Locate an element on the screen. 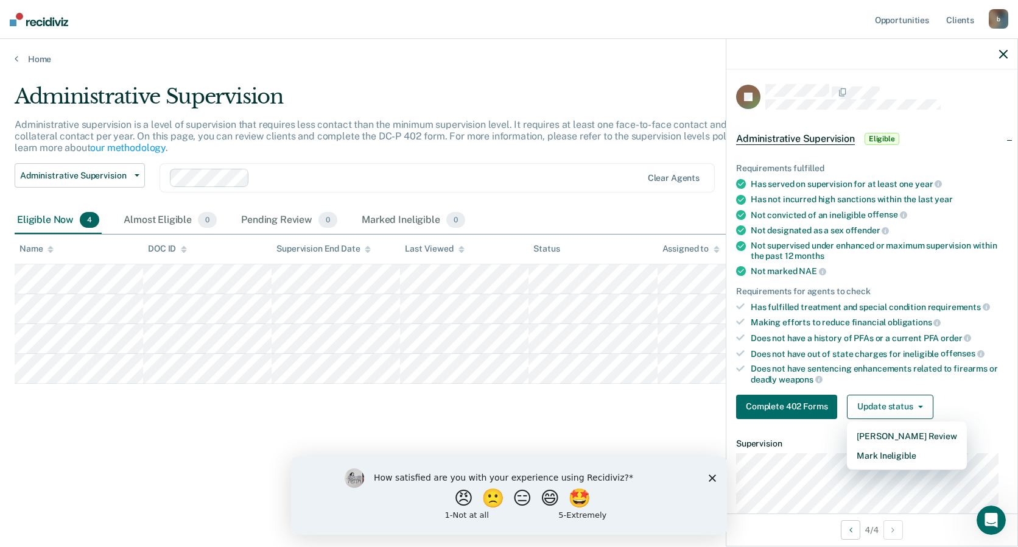 This screenshot has width=1018, height=547. div: Does not have out of state charges for ineligible is located at coordinates (879, 354).